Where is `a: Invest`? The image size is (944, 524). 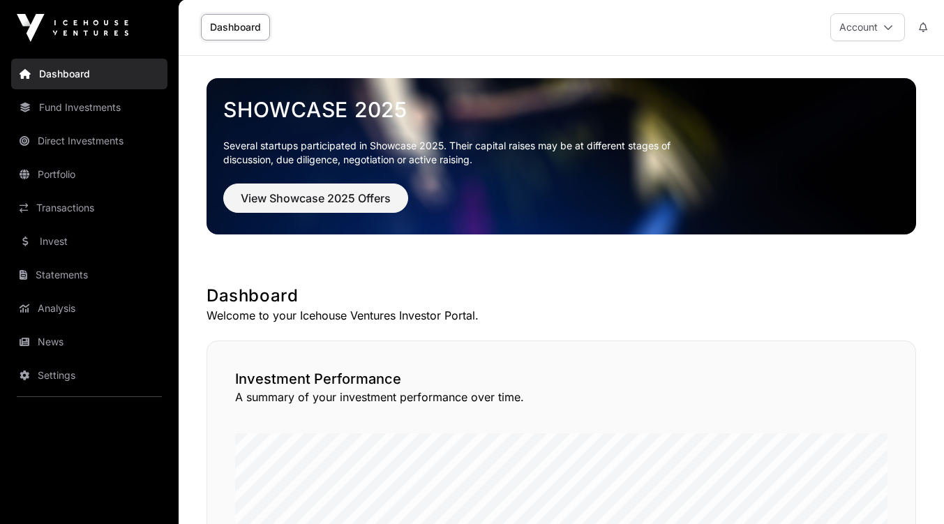 a: Invest is located at coordinates (89, 241).